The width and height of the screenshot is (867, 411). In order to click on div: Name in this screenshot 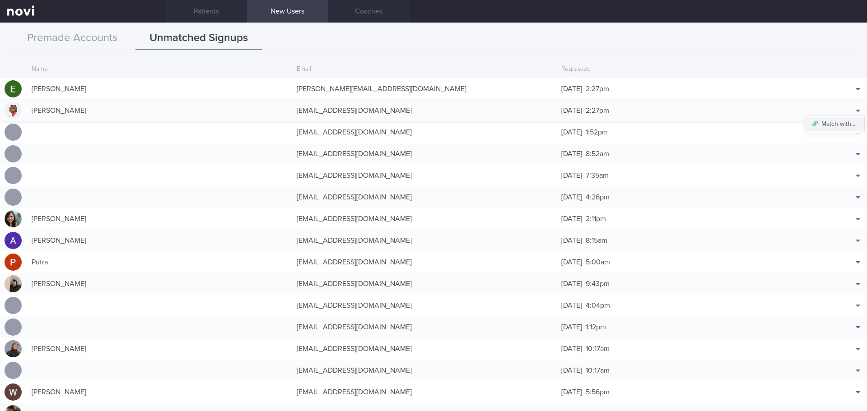, I will do `click(159, 70)`.